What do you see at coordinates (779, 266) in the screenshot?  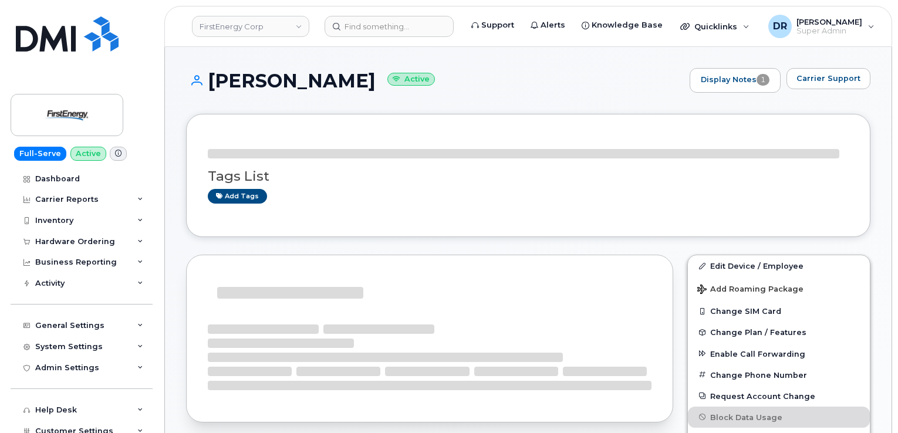 I see `a: Edit Device / Employee` at bounding box center [779, 266].